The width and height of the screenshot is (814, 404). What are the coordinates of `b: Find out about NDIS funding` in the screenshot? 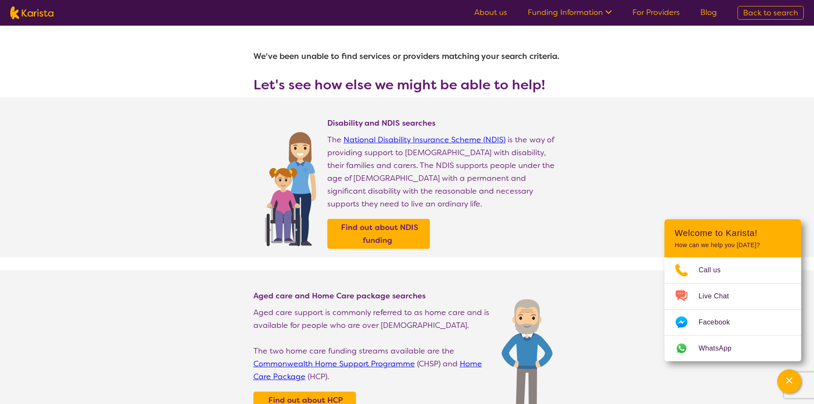 It's located at (380, 234).